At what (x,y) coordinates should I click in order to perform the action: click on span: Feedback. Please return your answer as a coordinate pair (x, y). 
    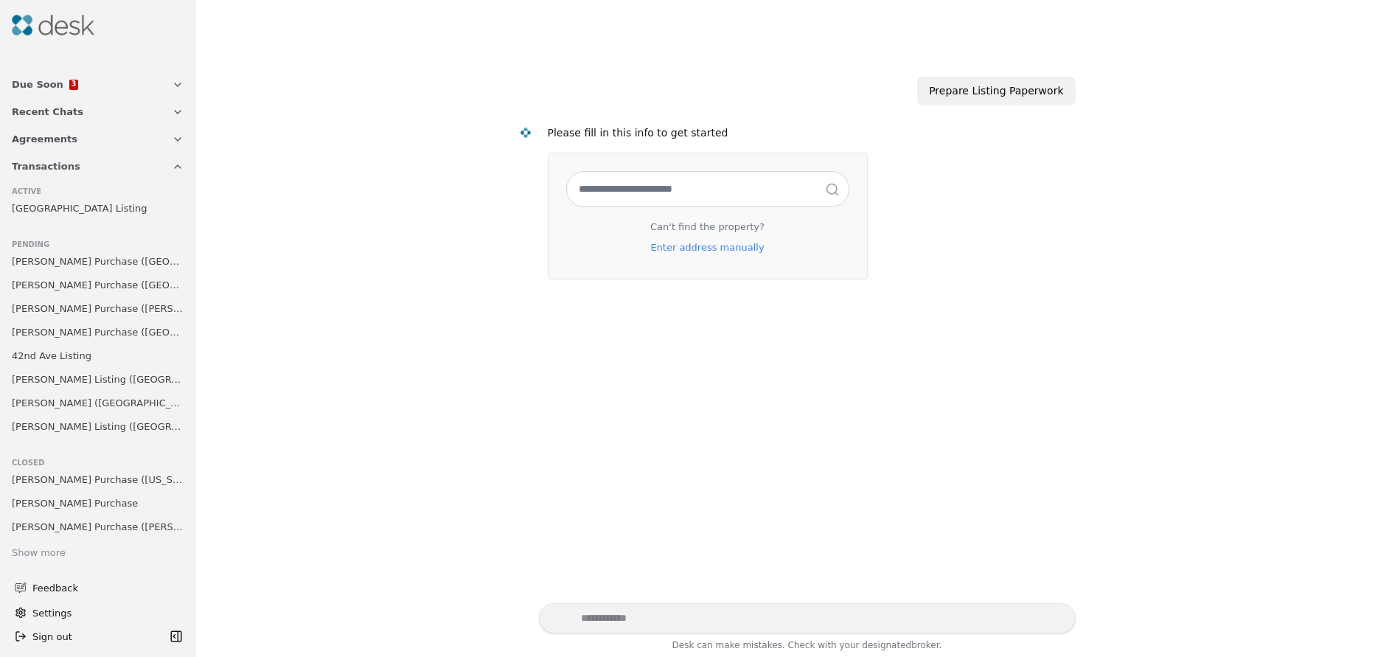
    Looking at the image, I should click on (103, 588).